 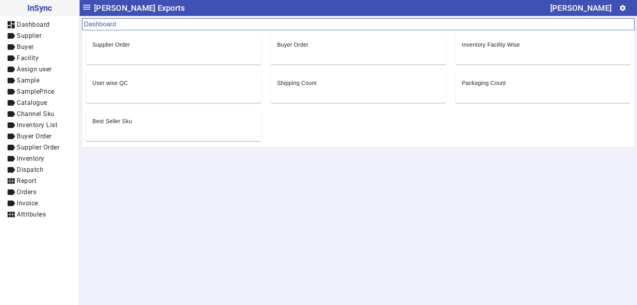 I want to click on span: Buyer Order, so click(x=34, y=136).